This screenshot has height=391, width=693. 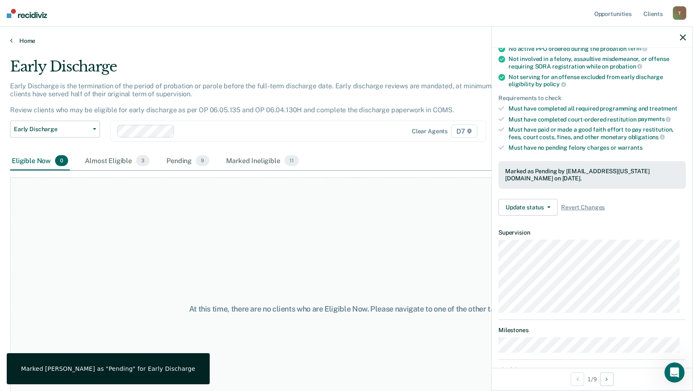 What do you see at coordinates (663, 108) in the screenshot?
I see `span: treatment` at bounding box center [663, 108].